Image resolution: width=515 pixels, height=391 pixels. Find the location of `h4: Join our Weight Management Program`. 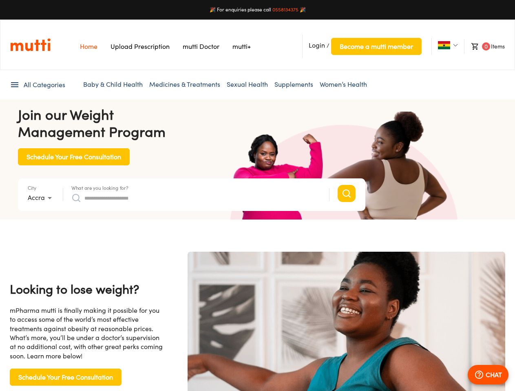

h4: Join our Weight Management Program is located at coordinates (192, 123).